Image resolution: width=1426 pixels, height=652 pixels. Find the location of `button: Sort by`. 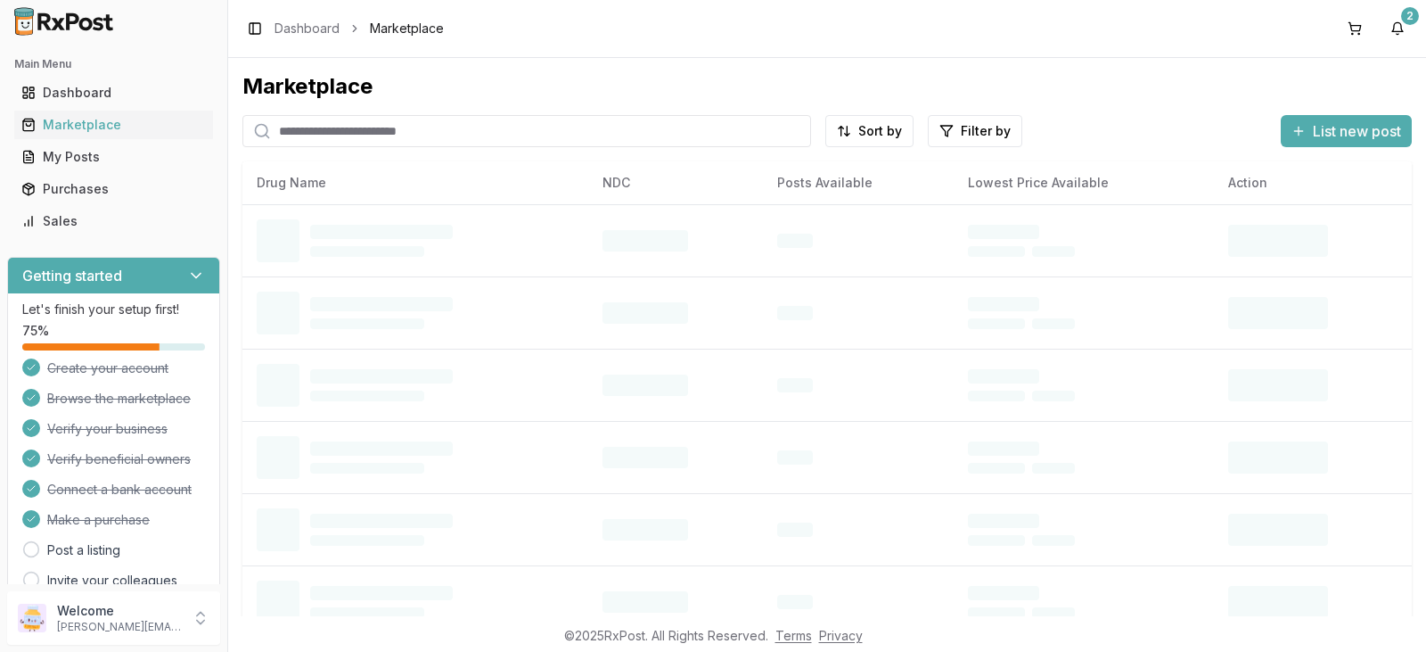

button: Sort by is located at coordinates (869, 131).